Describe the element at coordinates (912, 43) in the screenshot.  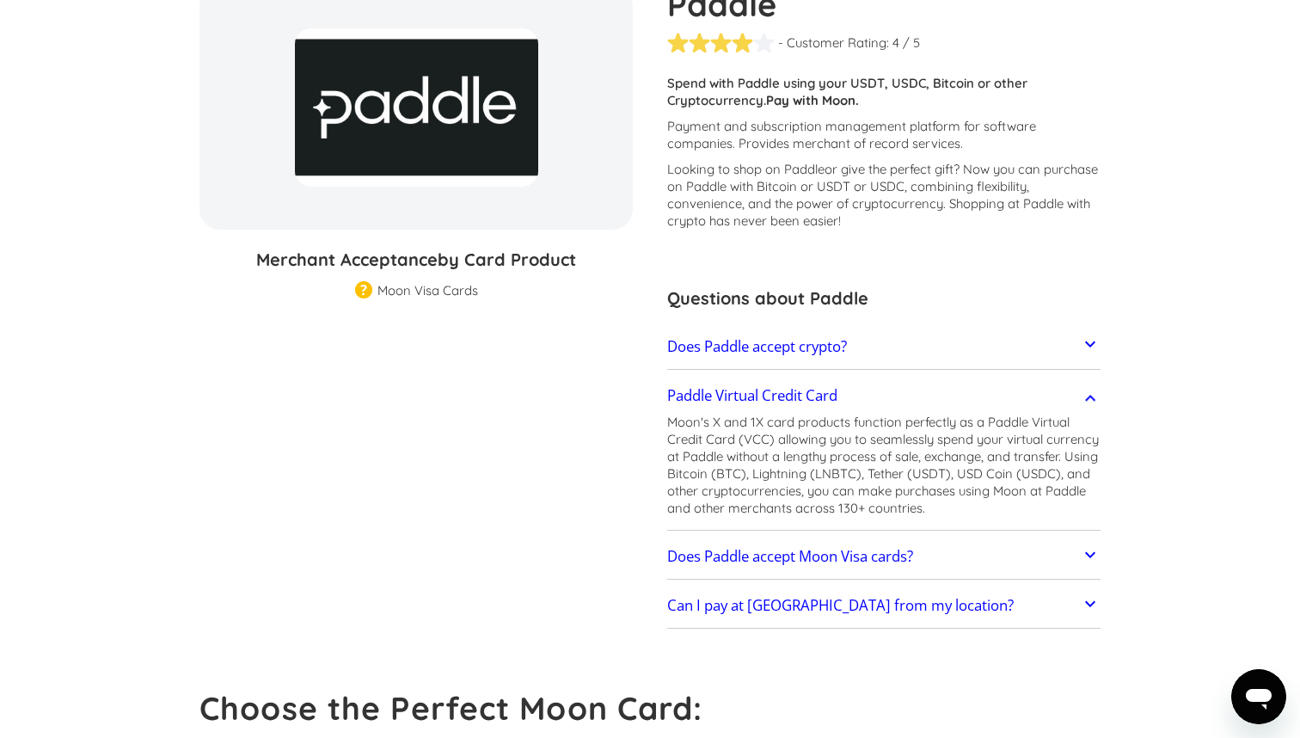
I see `div: / 5` at that location.